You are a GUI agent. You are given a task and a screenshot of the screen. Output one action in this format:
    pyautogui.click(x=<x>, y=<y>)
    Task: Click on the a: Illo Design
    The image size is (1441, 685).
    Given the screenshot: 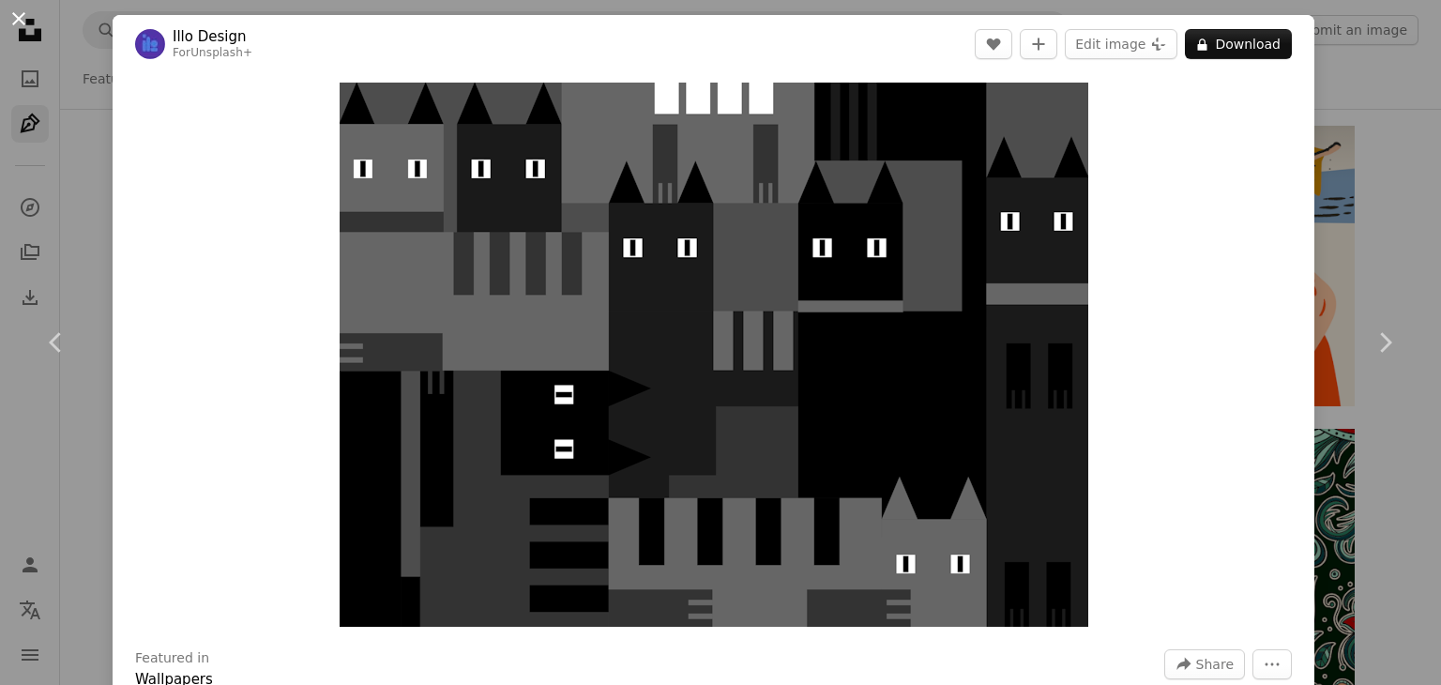 What is the action you would take?
    pyautogui.click(x=212, y=37)
    